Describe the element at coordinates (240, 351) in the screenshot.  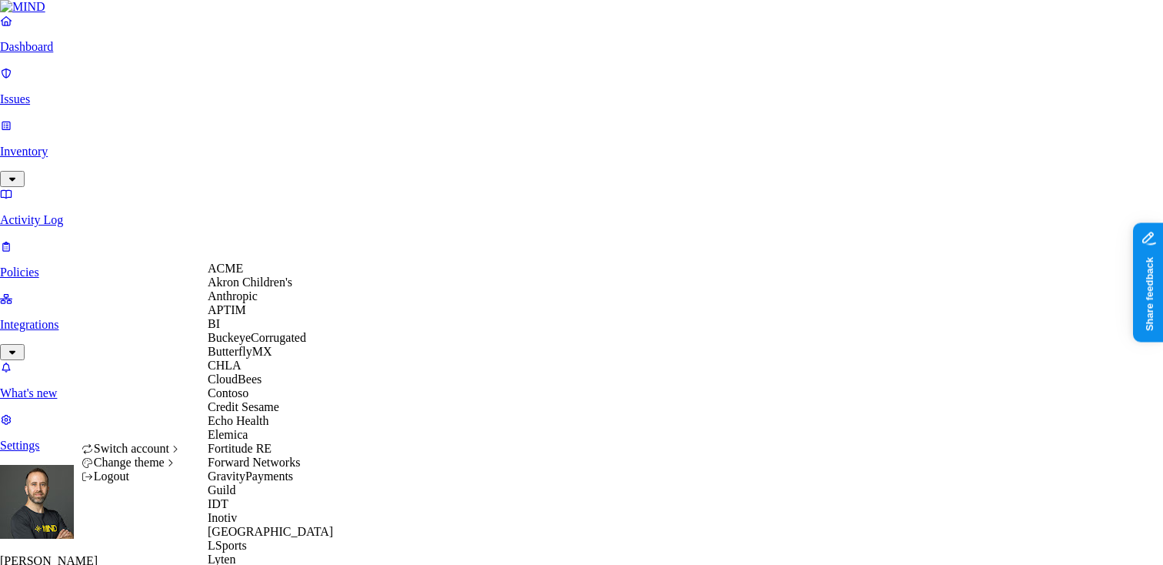
I see `span: ButterflyMX` at that location.